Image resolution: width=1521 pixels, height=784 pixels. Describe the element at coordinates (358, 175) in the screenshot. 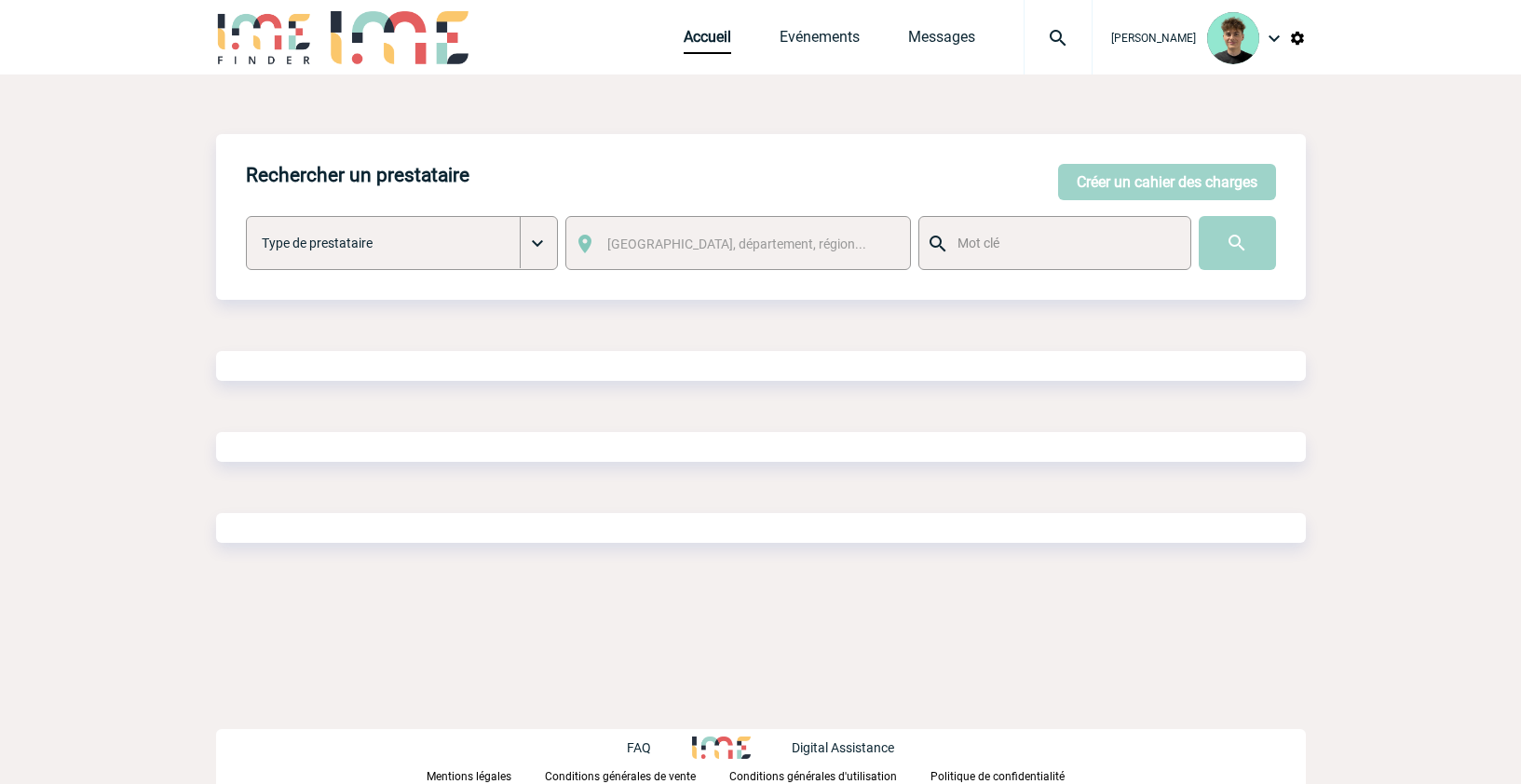

I see `h4: Rechercher un prestataire` at that location.